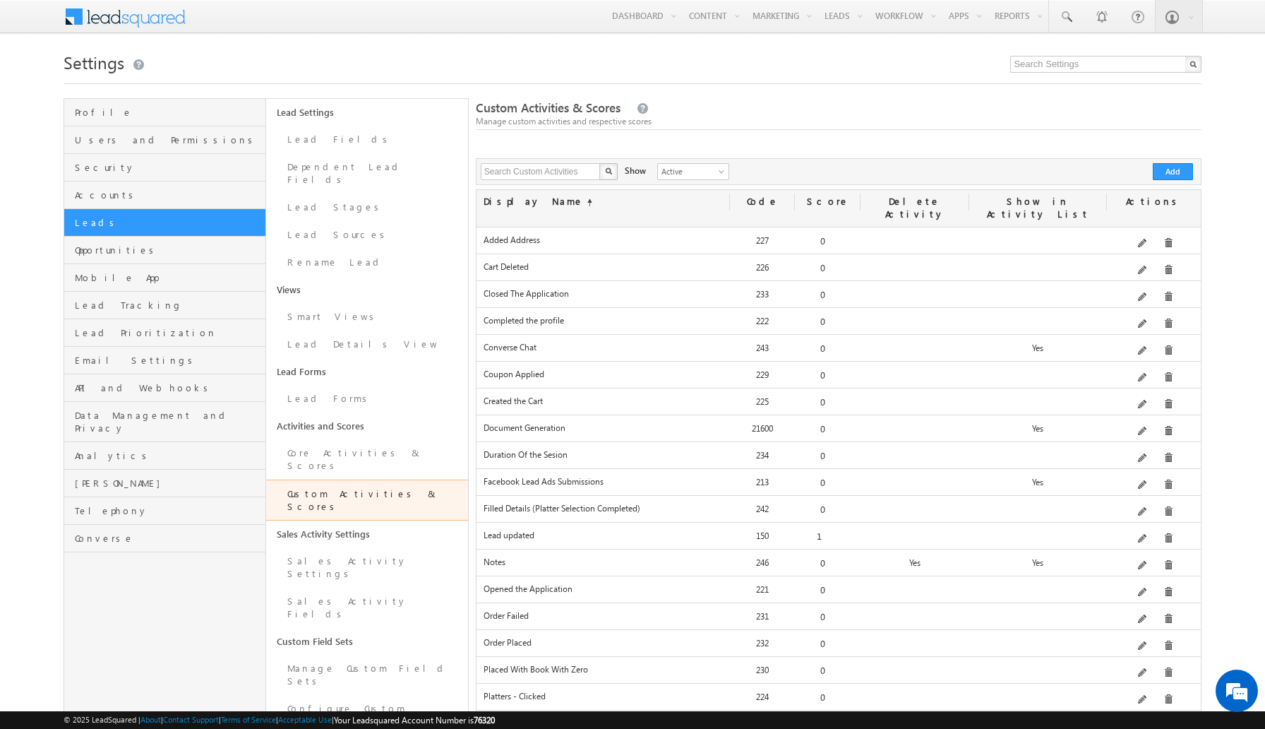 This screenshot has height=729, width=1265. I want to click on button: Add, so click(1173, 172).